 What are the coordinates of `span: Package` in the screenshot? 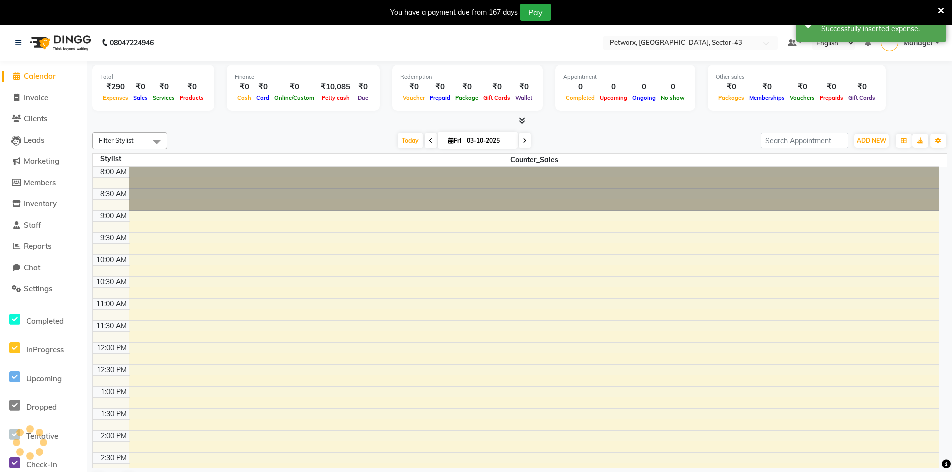 It's located at (467, 98).